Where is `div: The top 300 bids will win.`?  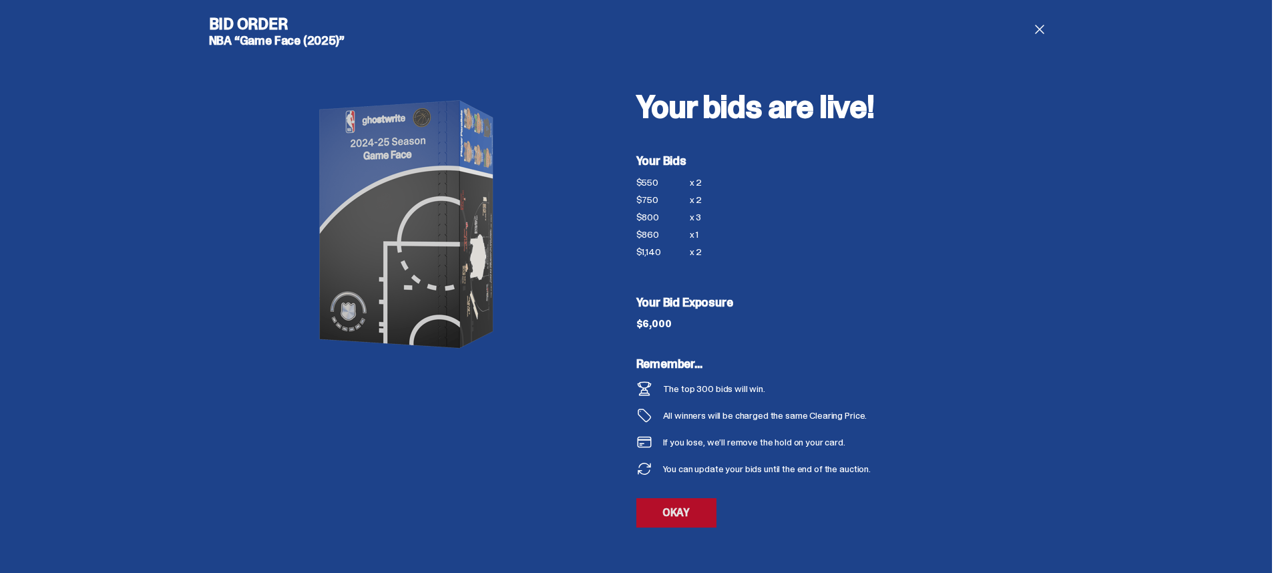
div: The top 300 bids will win. is located at coordinates (714, 389).